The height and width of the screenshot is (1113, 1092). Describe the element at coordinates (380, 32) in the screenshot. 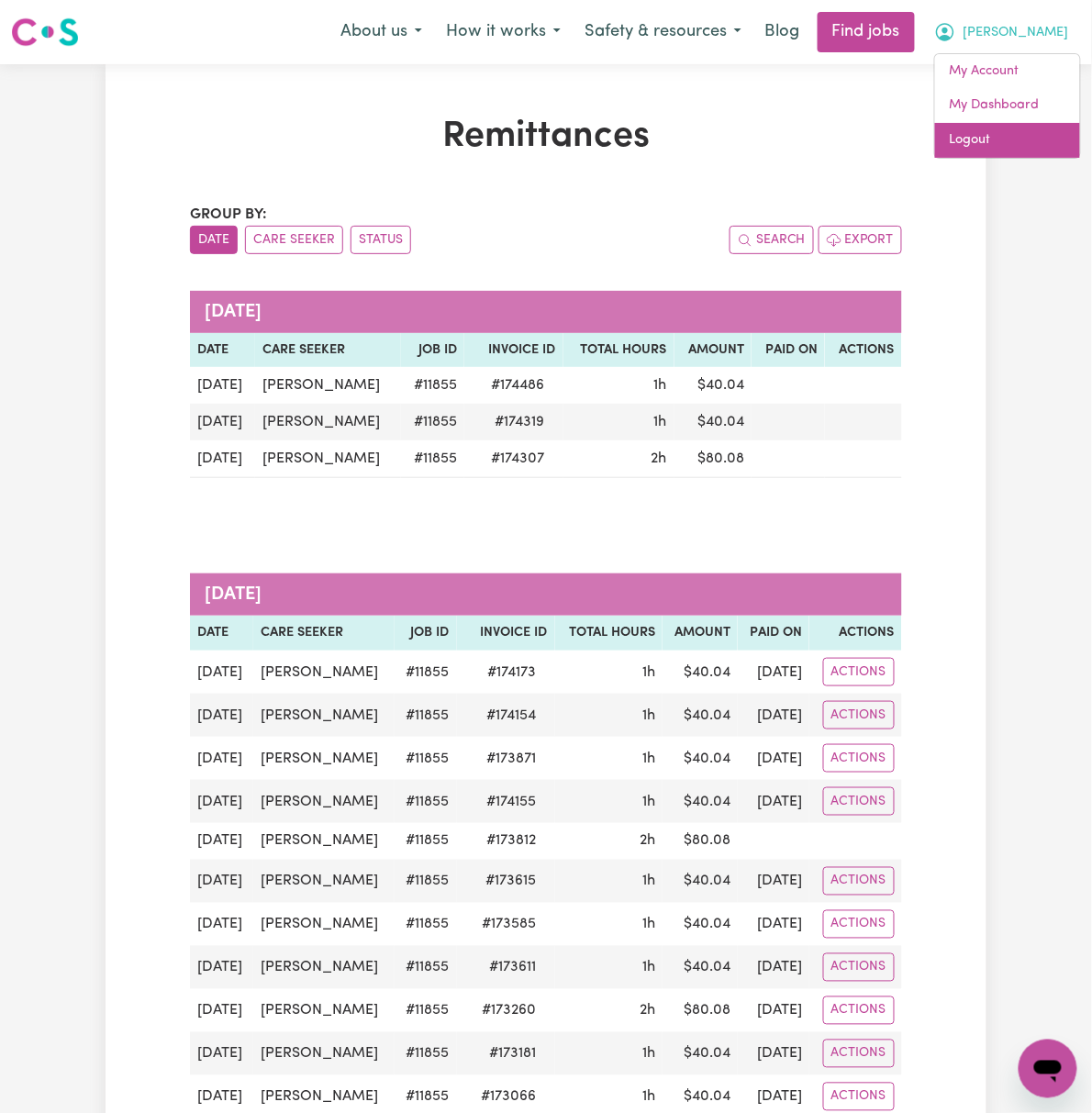

I see `button: About us` at that location.